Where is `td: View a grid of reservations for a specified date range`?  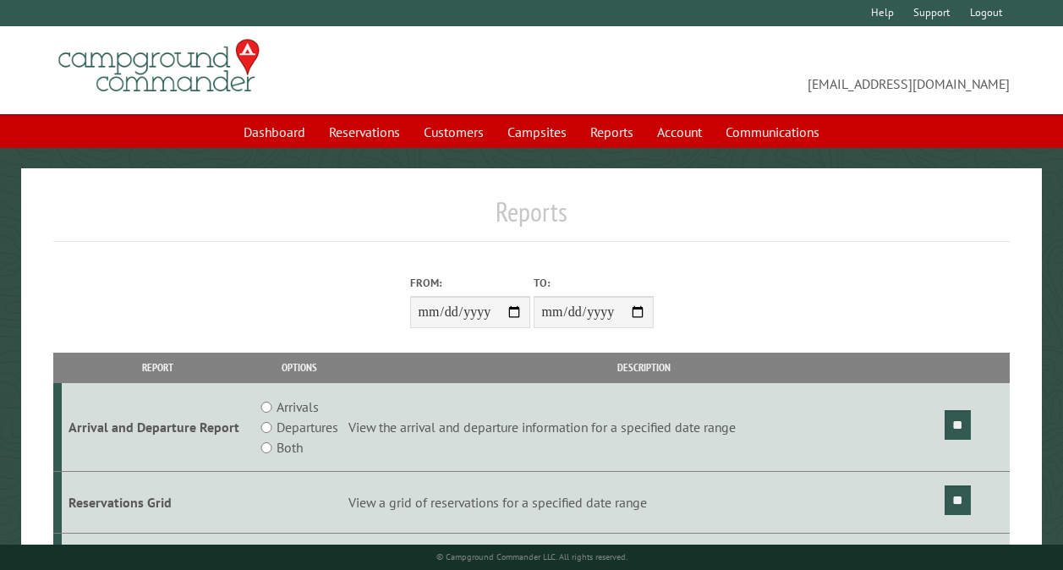
td: View a grid of reservations for a specified date range is located at coordinates (643, 502).